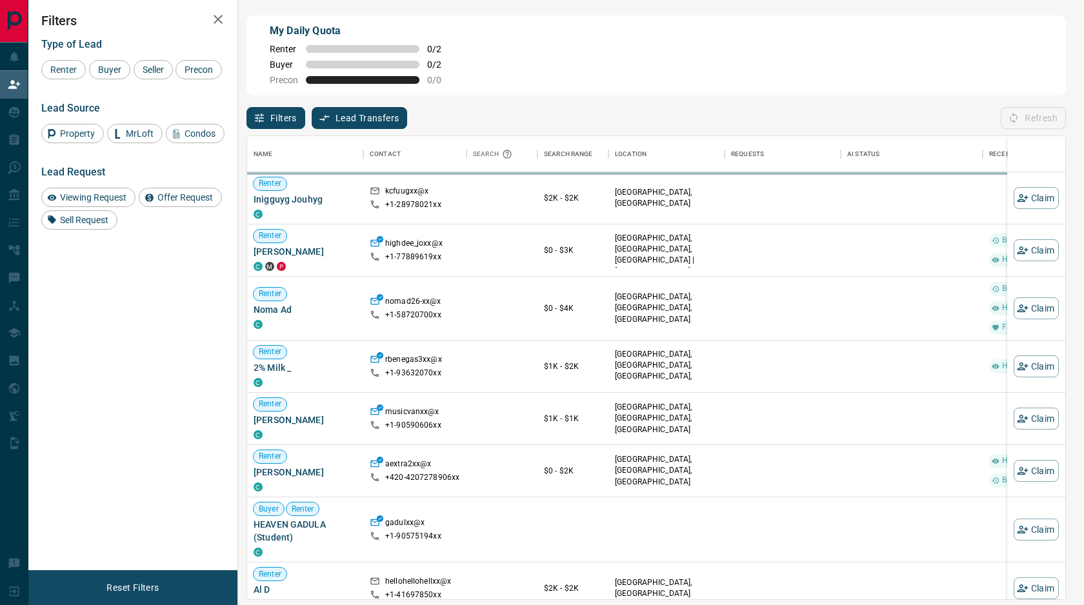 This screenshot has height=605, width=1084. What do you see at coordinates (153, 70) in the screenshot?
I see `span: Seller` at bounding box center [153, 70].